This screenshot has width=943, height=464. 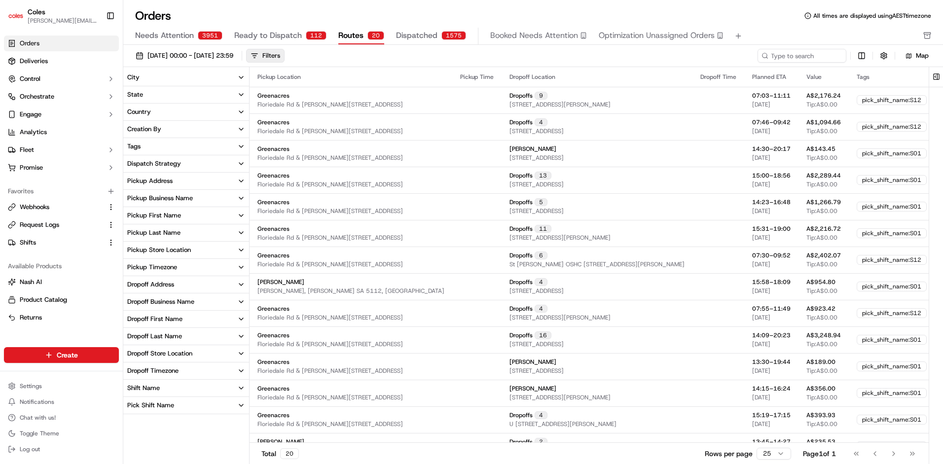 What do you see at coordinates (153, 16) in the screenshot?
I see `h1: Orders` at bounding box center [153, 16].